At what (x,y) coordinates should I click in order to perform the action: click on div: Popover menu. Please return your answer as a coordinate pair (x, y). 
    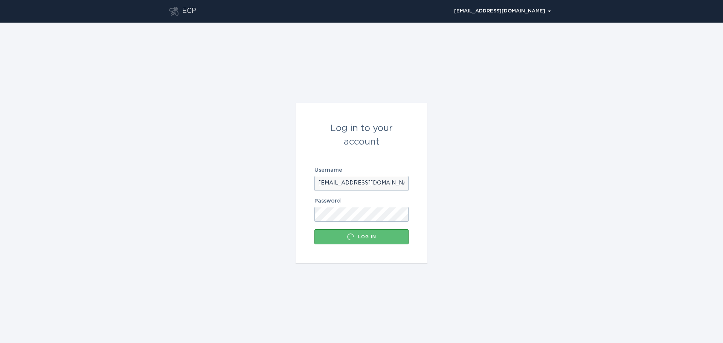
    Looking at the image, I should click on (502, 11).